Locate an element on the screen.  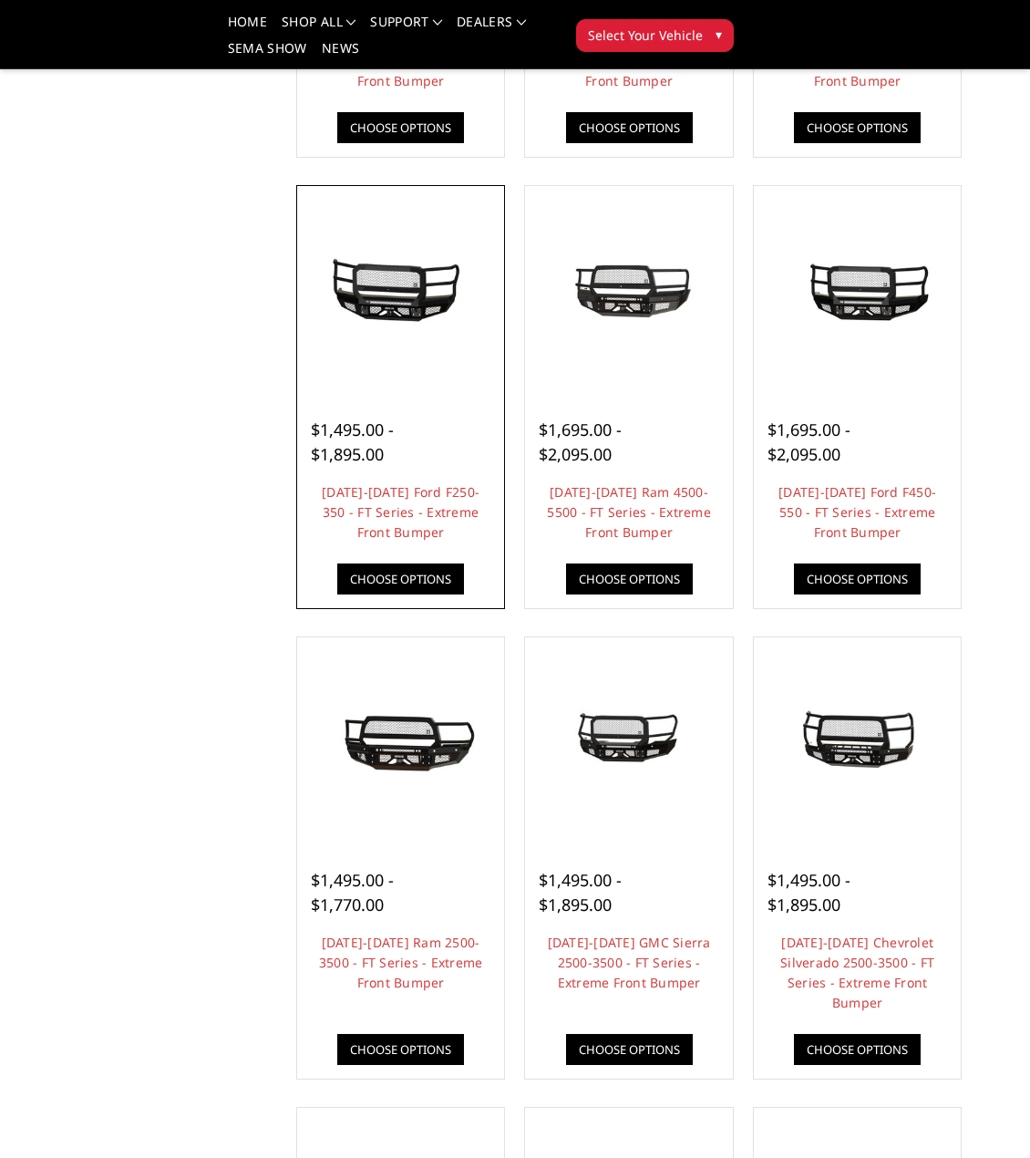
a: News is located at coordinates (340, 55).